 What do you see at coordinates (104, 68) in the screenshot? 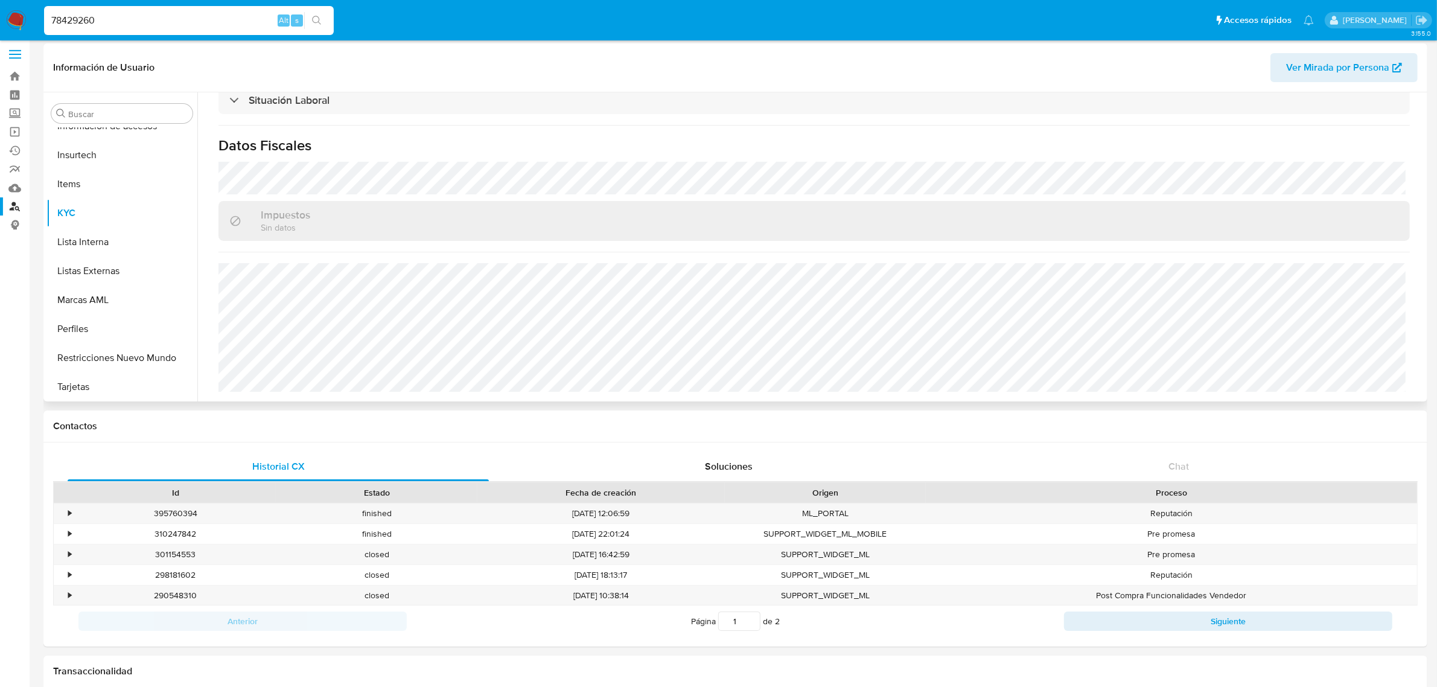
I see `h1: Información de Usuario` at bounding box center [104, 68].